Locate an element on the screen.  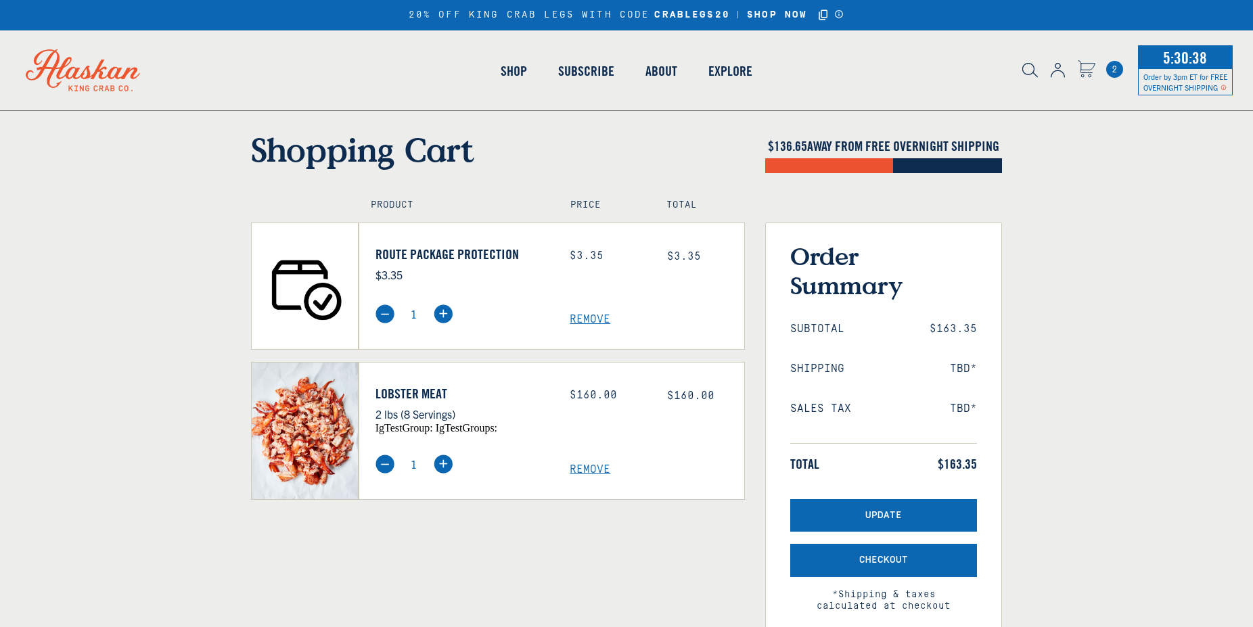
span: Checkout is located at coordinates (883, 560).